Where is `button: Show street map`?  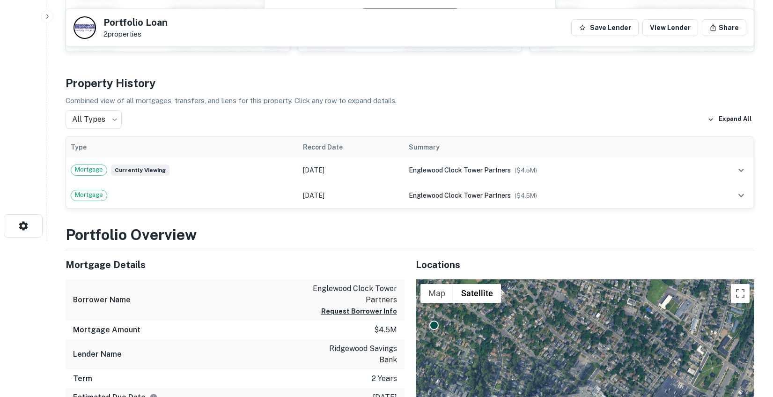
button: Show street map is located at coordinates (437, 293).